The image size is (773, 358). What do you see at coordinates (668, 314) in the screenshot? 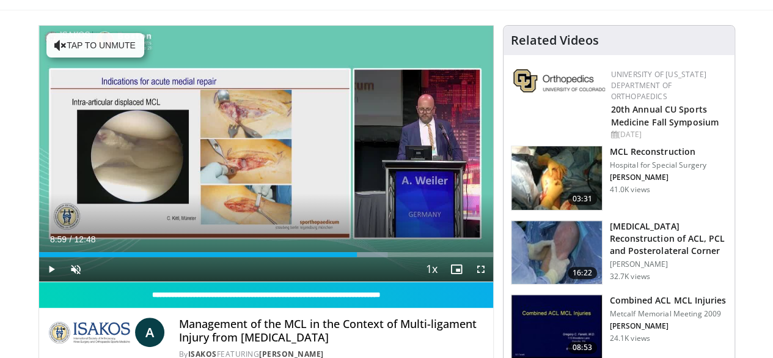
I see `p: Metcalf Memorial Meeting 2009` at bounding box center [668, 314].